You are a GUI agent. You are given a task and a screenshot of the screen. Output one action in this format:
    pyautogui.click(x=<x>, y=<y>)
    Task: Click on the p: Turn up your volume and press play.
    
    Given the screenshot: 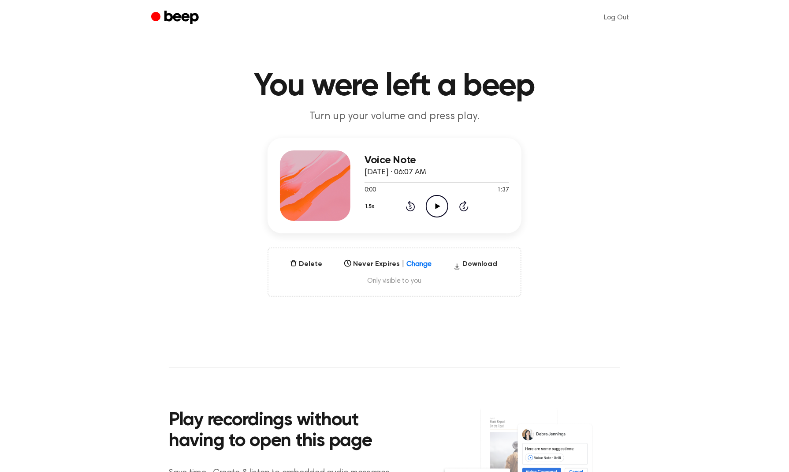 What is the action you would take?
    pyautogui.click(x=395, y=116)
    